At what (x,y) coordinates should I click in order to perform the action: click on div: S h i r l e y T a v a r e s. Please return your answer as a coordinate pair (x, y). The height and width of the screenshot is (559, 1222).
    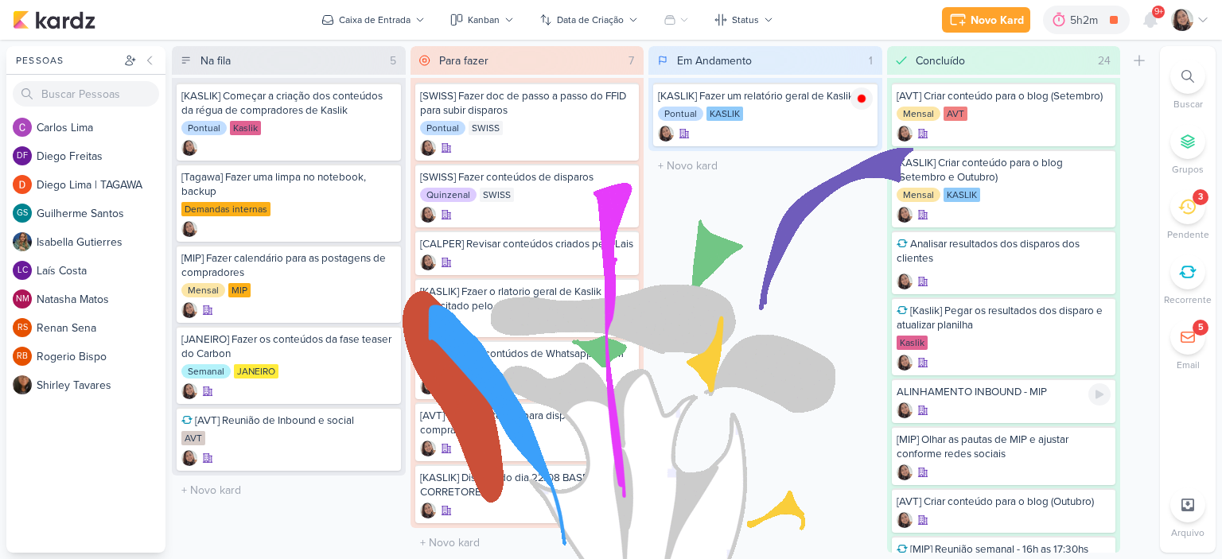
    Looking at the image, I should click on (101, 385).